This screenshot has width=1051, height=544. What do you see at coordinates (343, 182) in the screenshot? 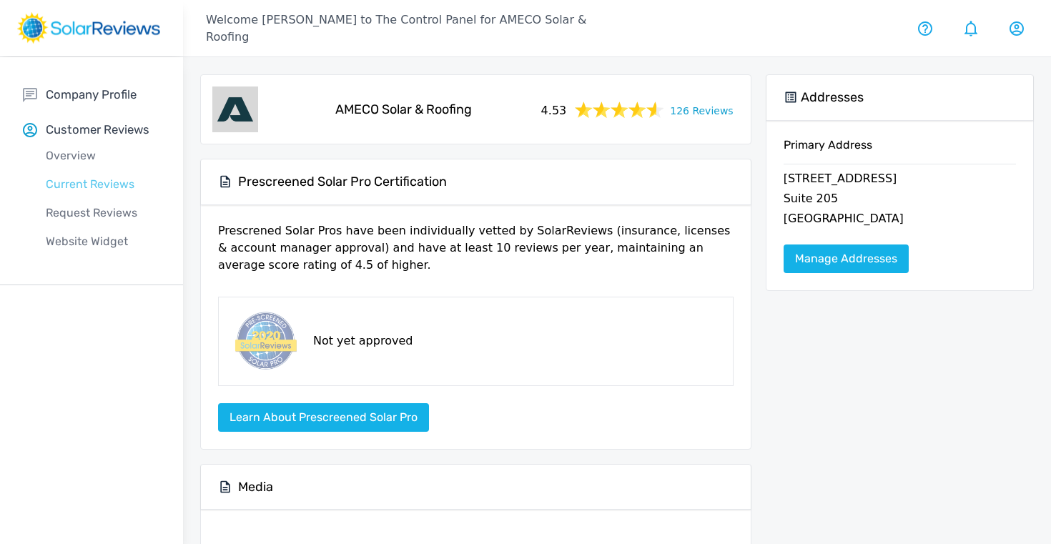
I see `h5: Prescreened Solar Pro Certification` at bounding box center [343, 182].